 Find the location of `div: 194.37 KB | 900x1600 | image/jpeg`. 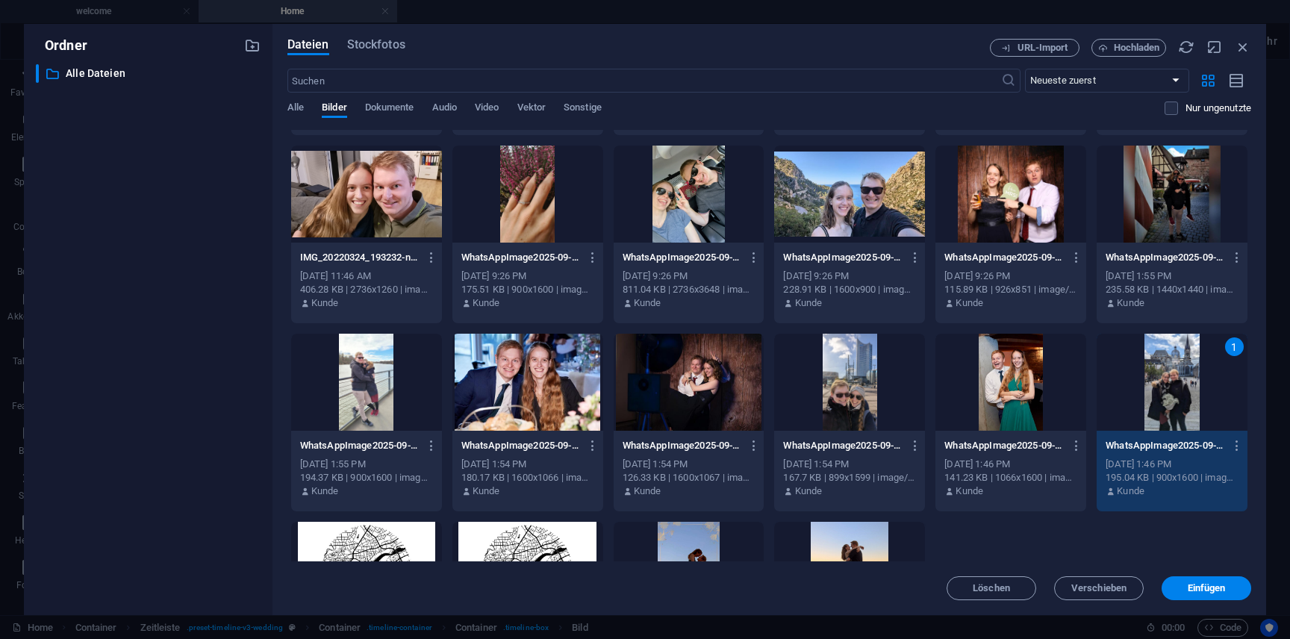

div: 194.37 KB | 900x1600 | image/jpeg is located at coordinates (366, 478).